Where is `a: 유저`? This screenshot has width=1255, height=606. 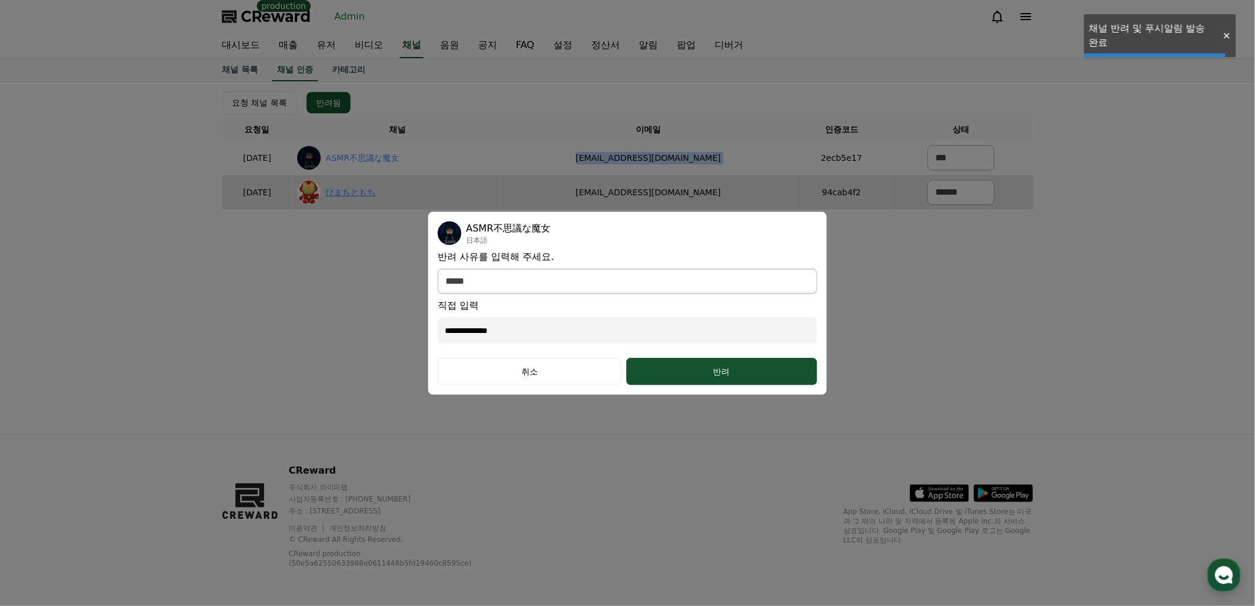 a: 유저 is located at coordinates (326, 46).